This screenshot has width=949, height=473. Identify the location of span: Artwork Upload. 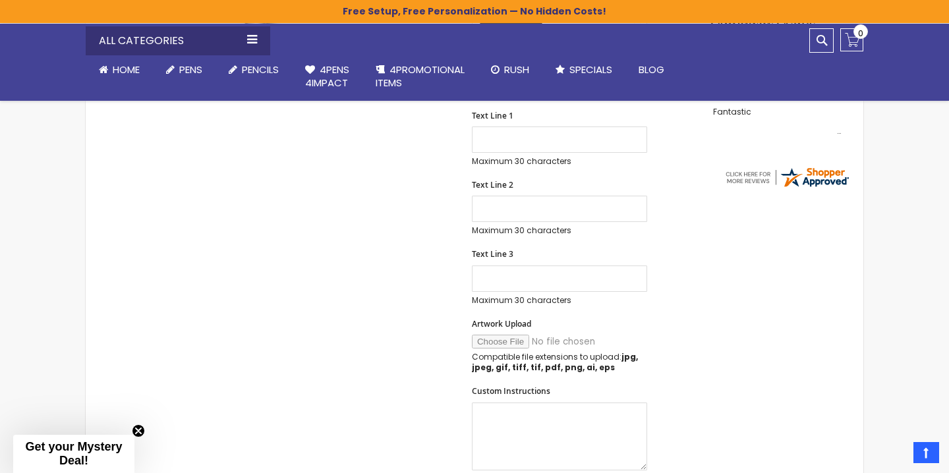
(501, 323).